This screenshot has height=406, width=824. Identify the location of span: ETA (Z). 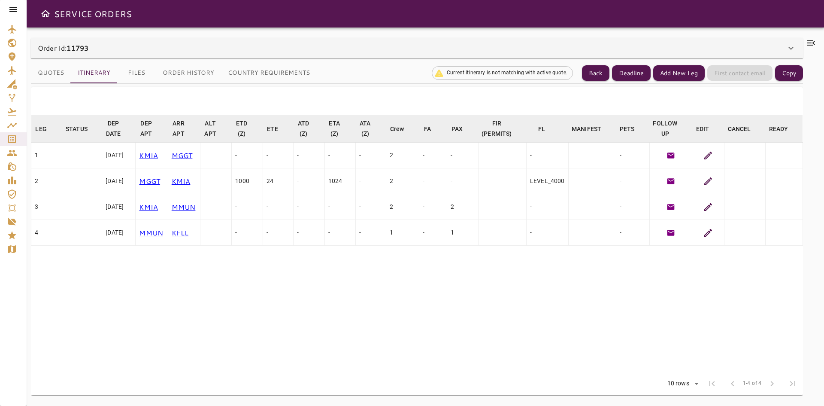
(340, 128).